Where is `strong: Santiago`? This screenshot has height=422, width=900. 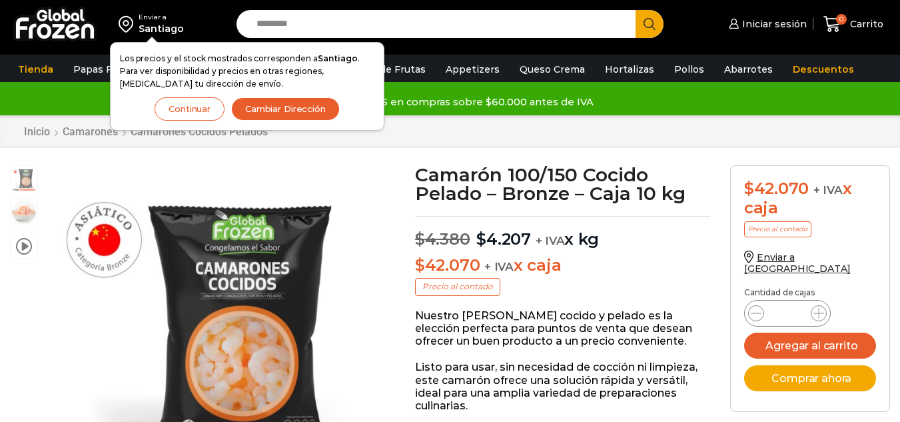
strong: Santiago is located at coordinates (338, 58).